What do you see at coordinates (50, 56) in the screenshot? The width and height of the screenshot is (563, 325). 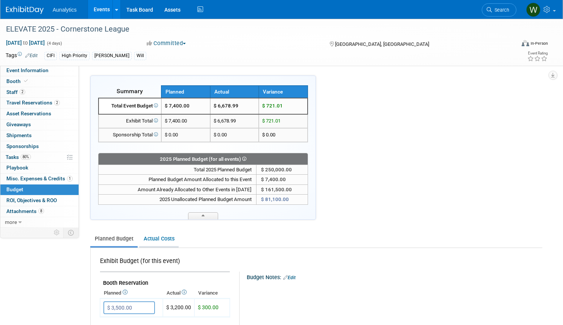 I see `div: CIFI` at bounding box center [50, 56].